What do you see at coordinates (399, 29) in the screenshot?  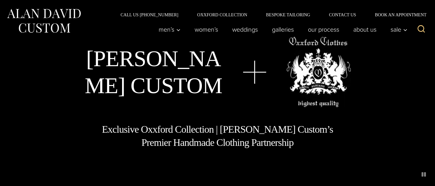 I see `span: Sale` at bounding box center [399, 29].